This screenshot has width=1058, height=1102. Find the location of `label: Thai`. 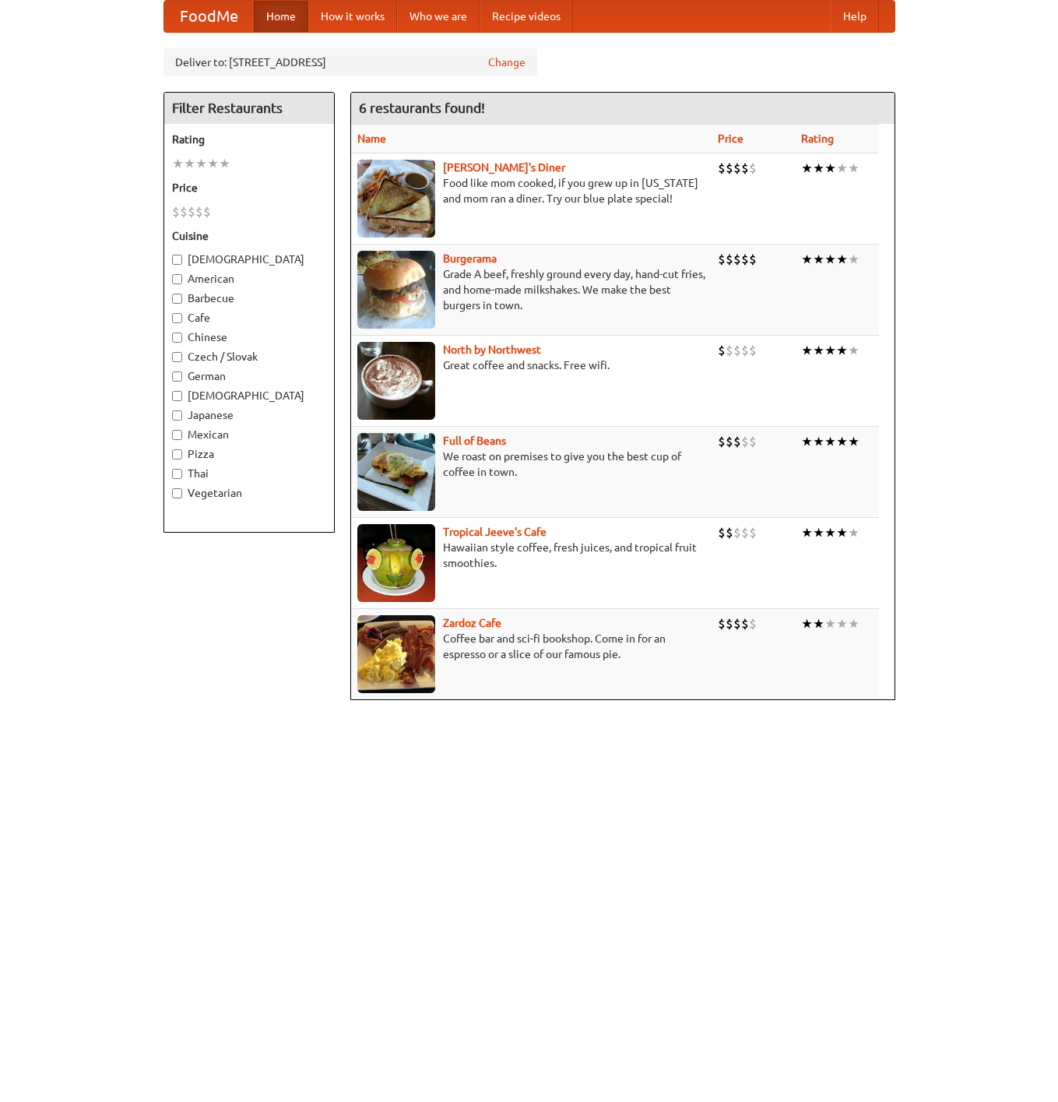

label: Thai is located at coordinates (249, 473).